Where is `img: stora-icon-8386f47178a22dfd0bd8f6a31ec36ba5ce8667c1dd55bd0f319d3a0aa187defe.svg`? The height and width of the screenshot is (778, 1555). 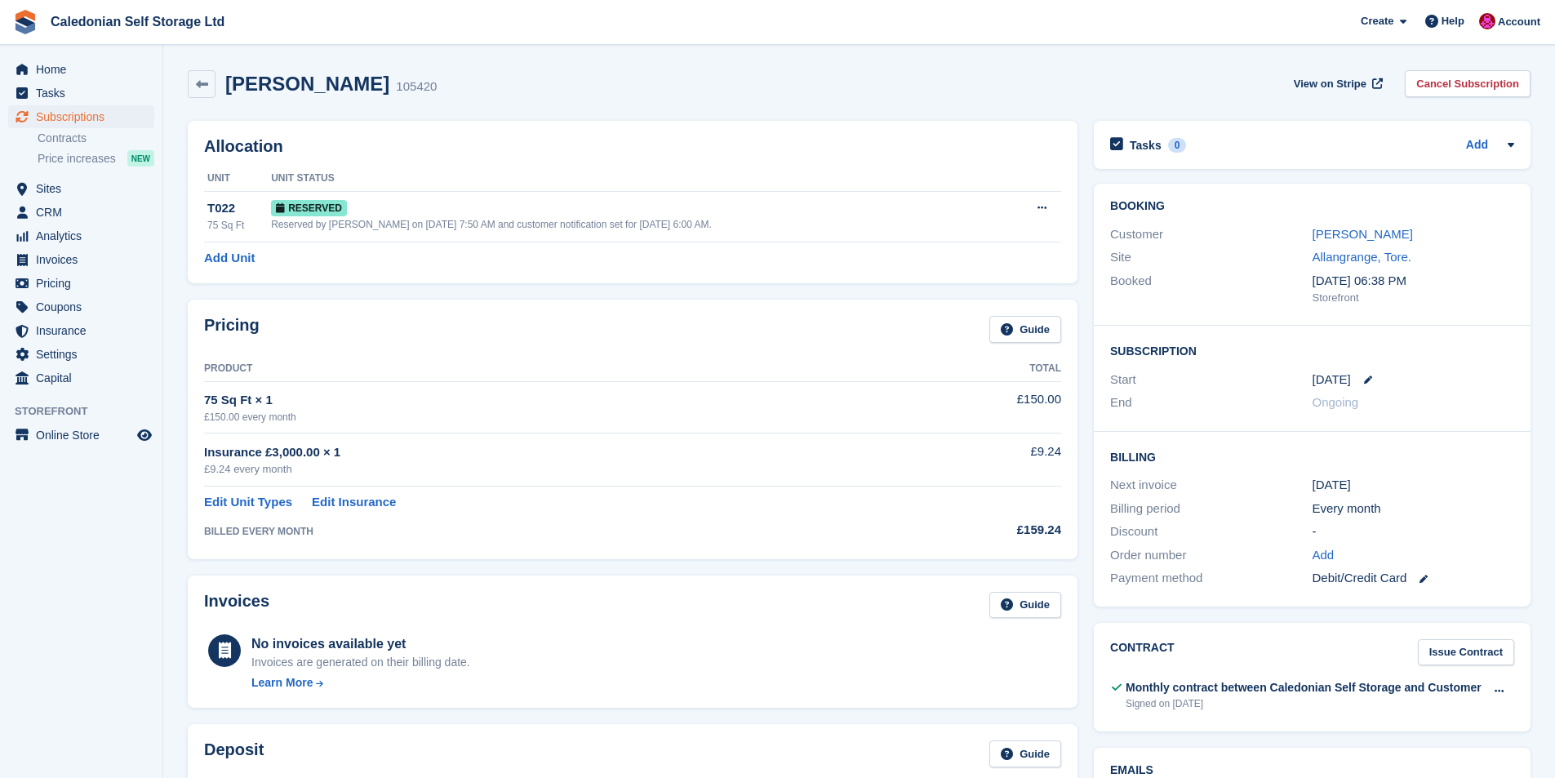 img: stora-icon-8386f47178a22dfd0bd8f6a31ec36ba5ce8667c1dd55bd0f319d3a0aa187defe.svg is located at coordinates (25, 22).